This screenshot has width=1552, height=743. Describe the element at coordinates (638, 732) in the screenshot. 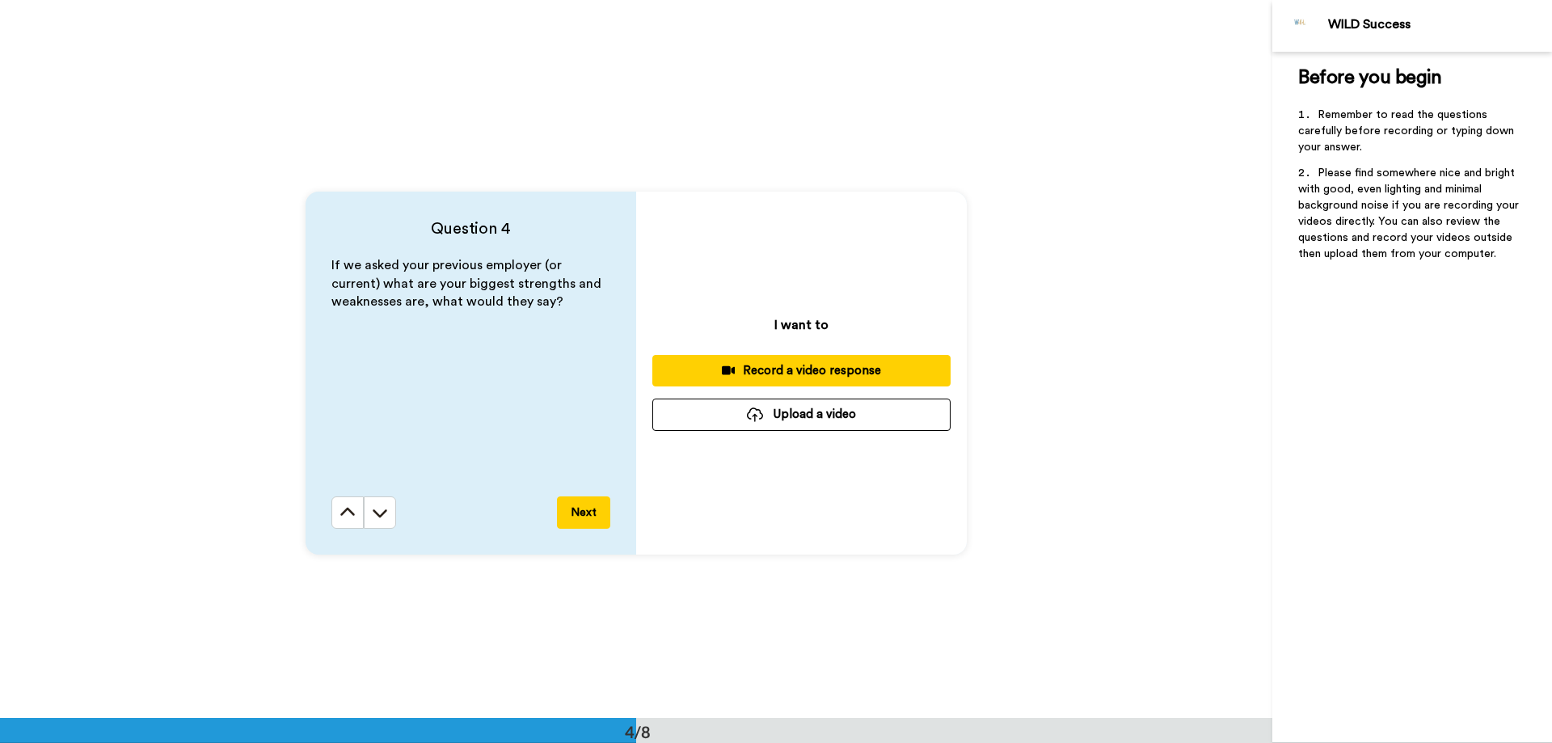

I see `div: 4/8` at that location.